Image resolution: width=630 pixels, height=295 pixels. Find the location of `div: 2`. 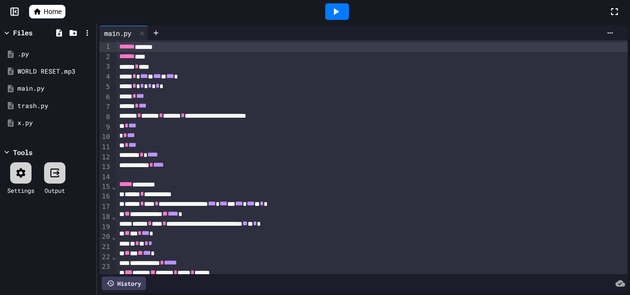

div: 2 is located at coordinates (105, 57).